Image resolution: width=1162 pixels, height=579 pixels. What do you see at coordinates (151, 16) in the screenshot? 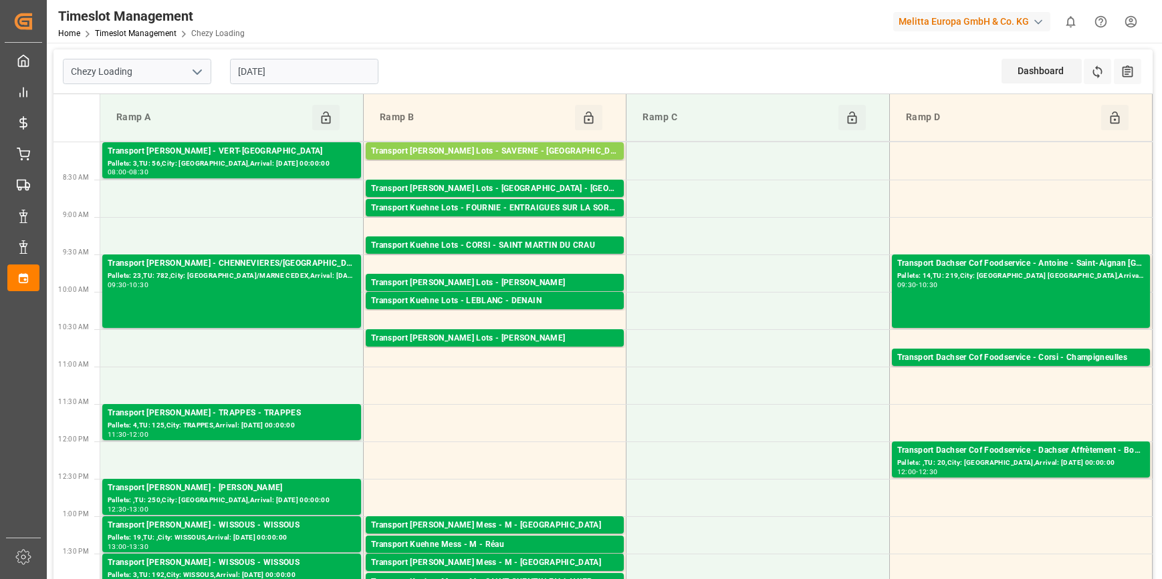
I see `div: Timeslot Management` at bounding box center [151, 16].